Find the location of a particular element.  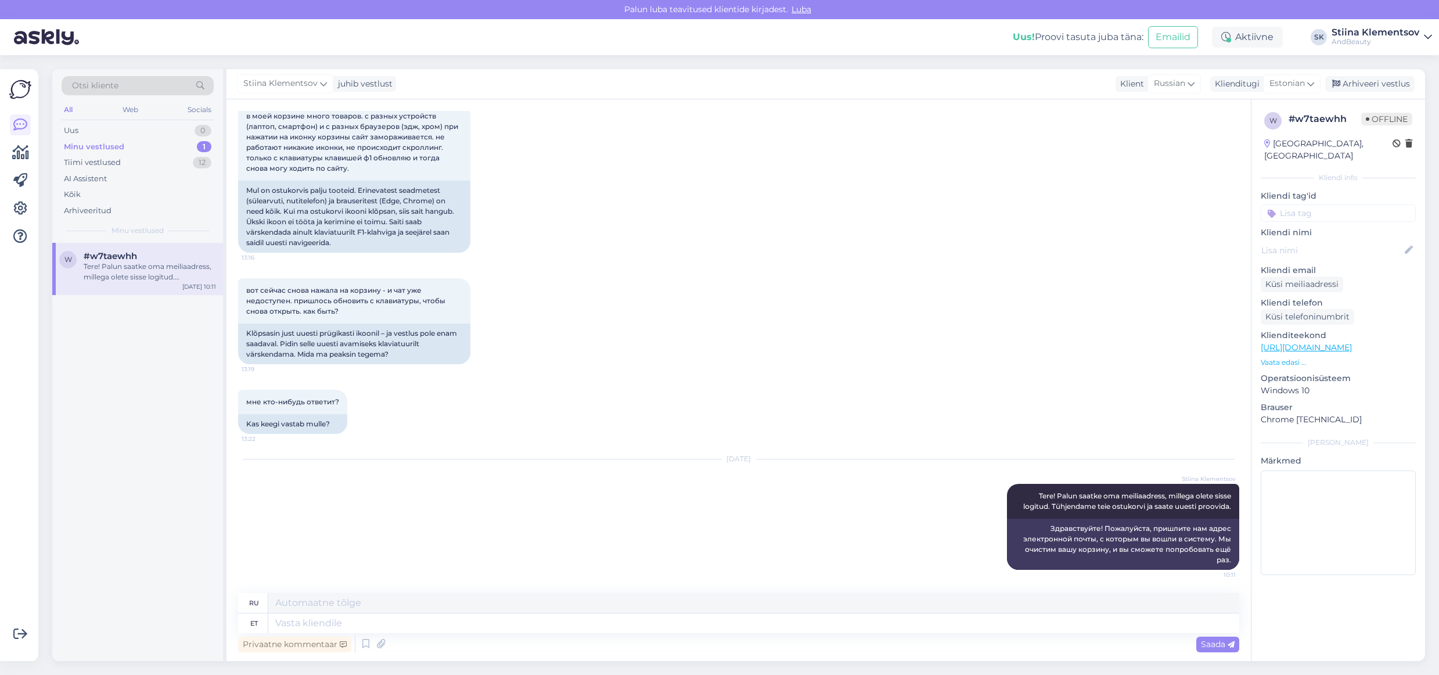

span: 13:19 is located at coordinates (263, 369).